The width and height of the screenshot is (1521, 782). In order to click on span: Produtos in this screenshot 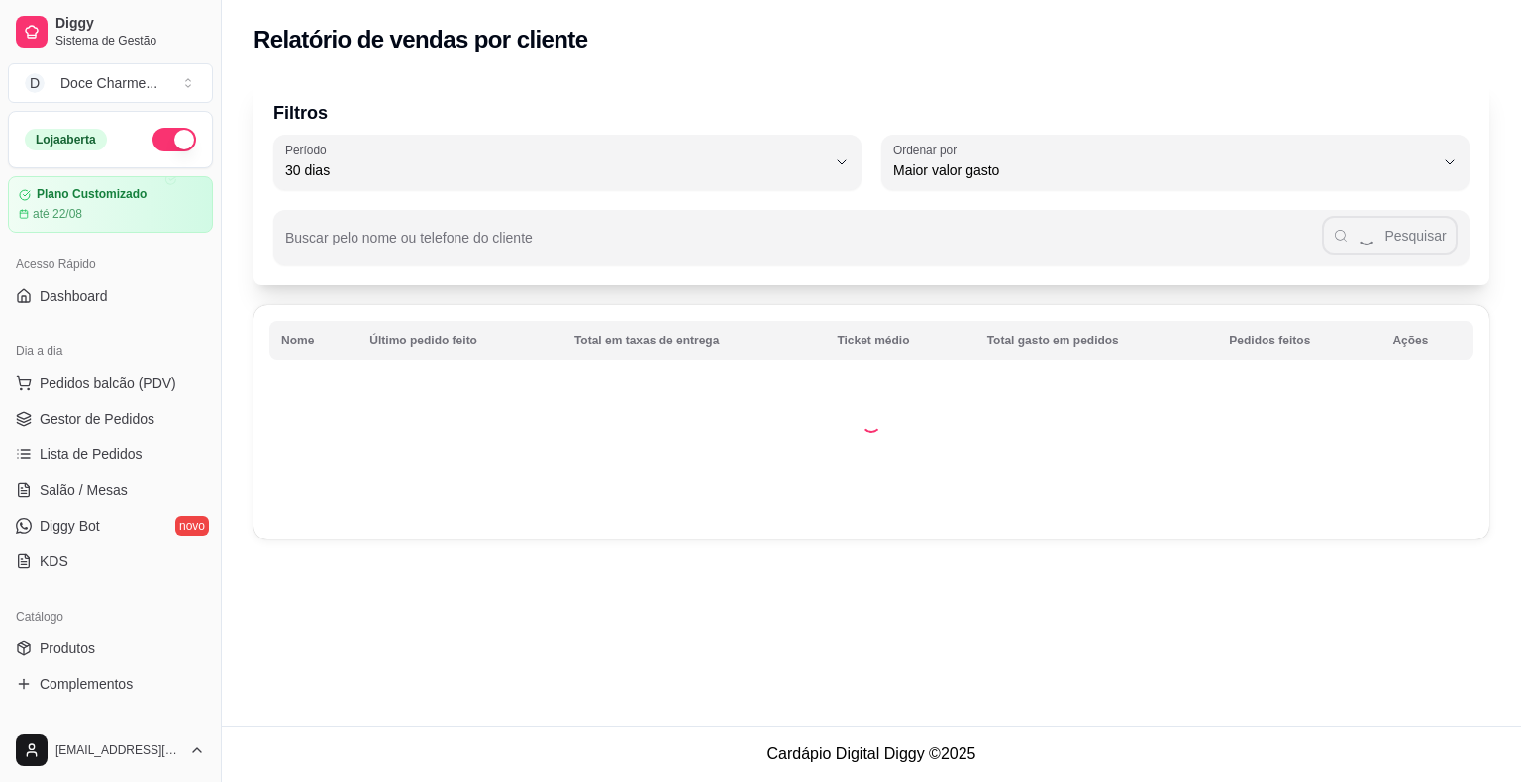, I will do `click(67, 648)`.